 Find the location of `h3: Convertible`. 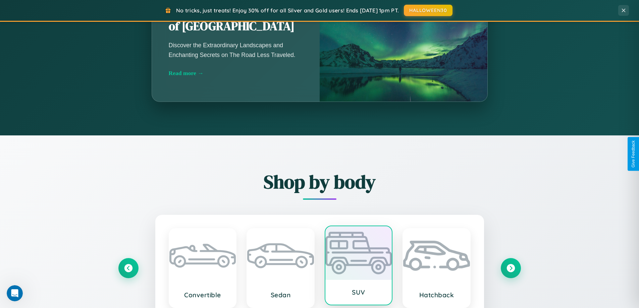

h3: Convertible is located at coordinates (203, 295).